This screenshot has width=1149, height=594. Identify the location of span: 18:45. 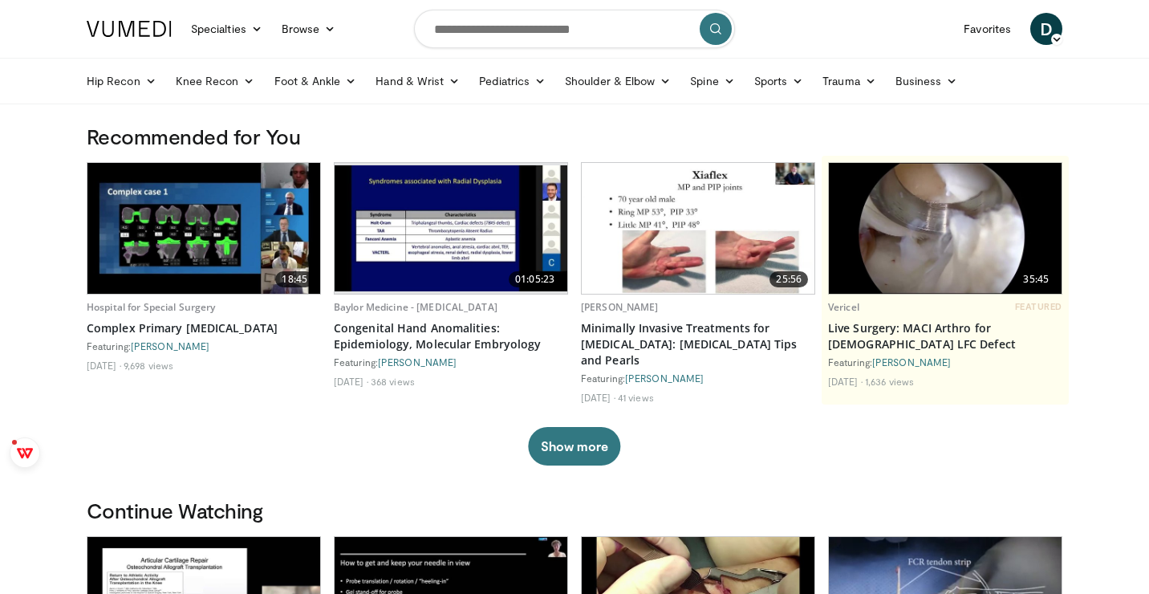
(294, 279).